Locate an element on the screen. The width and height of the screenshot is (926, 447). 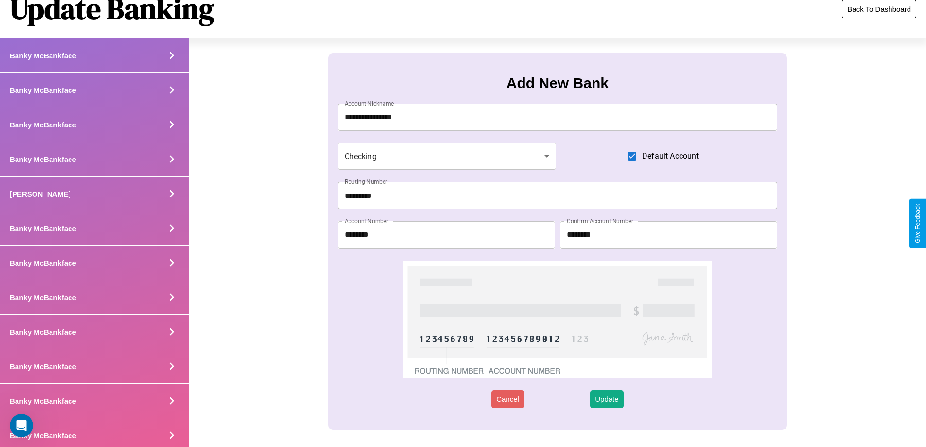
button: Cancel is located at coordinates (508, 399).